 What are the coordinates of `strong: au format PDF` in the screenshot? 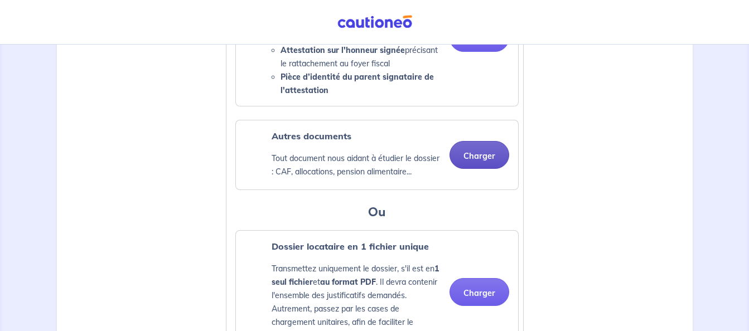 It's located at (348, 282).